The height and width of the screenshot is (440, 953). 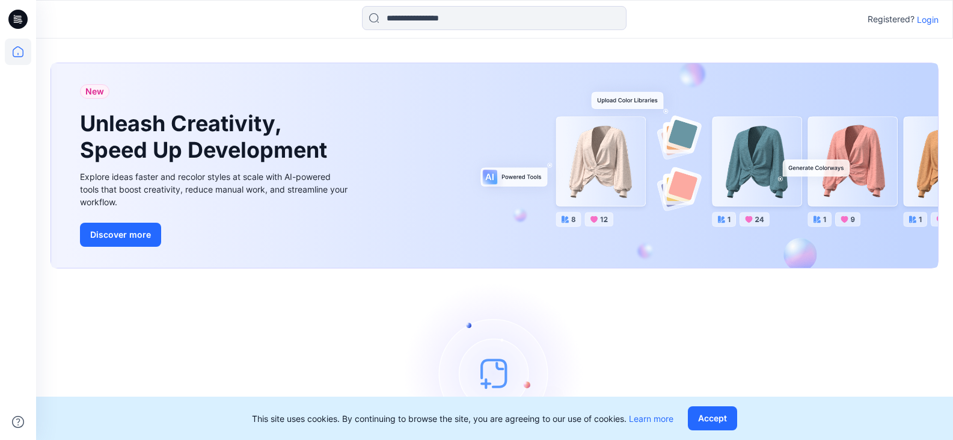 What do you see at coordinates (463, 418) in the screenshot?
I see `p: This site uses cookies. By continuing to browse the site, you are agreeing to our use of cookies.` at bounding box center [463, 418].